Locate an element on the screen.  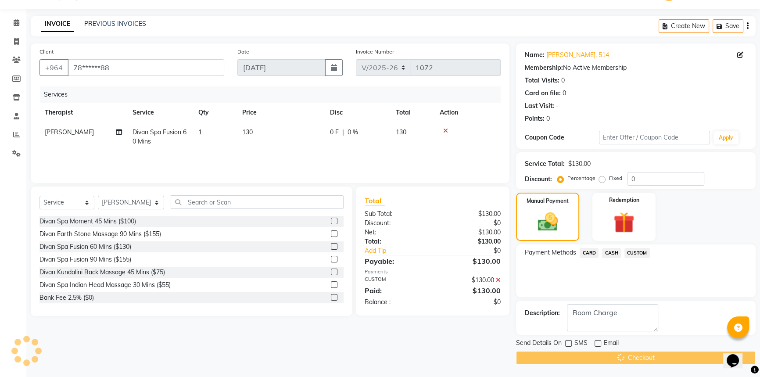
a: Add Tip is located at coordinates (401, 250).